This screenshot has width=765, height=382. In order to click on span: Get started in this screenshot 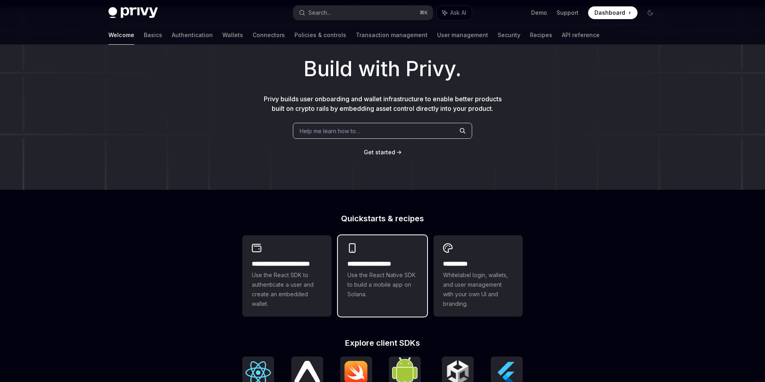, I will do `click(379, 152)`.